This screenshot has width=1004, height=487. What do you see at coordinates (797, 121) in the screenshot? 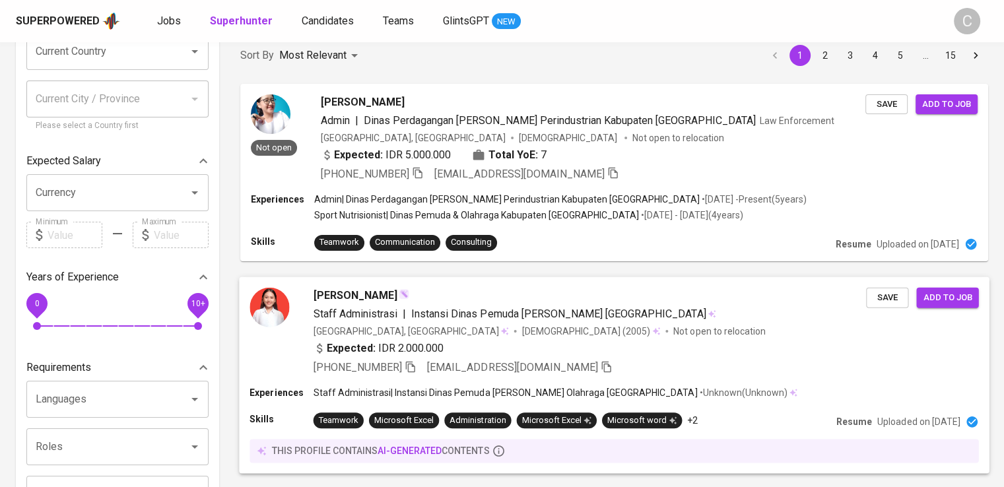
I see `span: Law Enforcement` at bounding box center [797, 121].